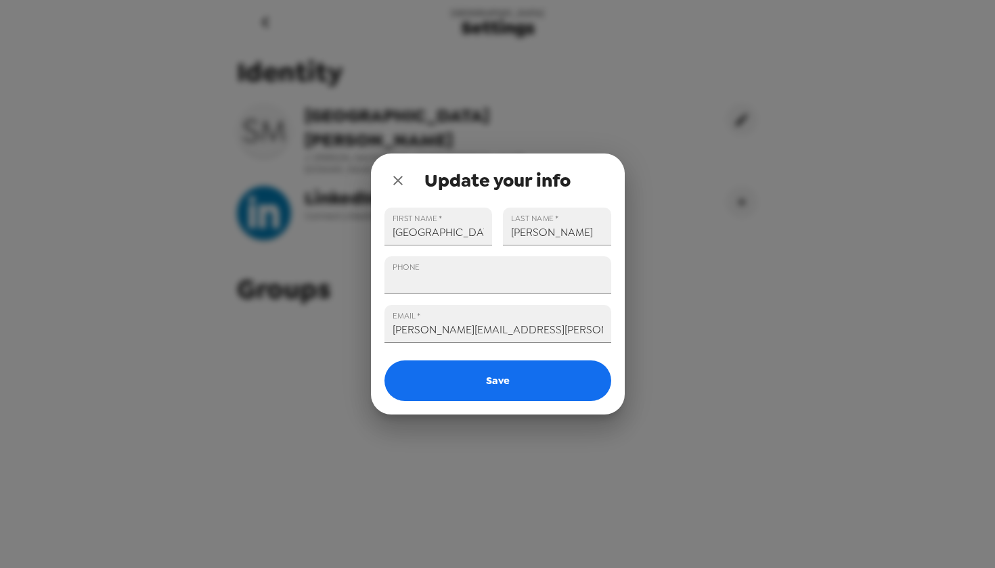 The image size is (995, 568). What do you see at coordinates (534, 218) in the screenshot?
I see `label: LAST NAME` at bounding box center [534, 218].